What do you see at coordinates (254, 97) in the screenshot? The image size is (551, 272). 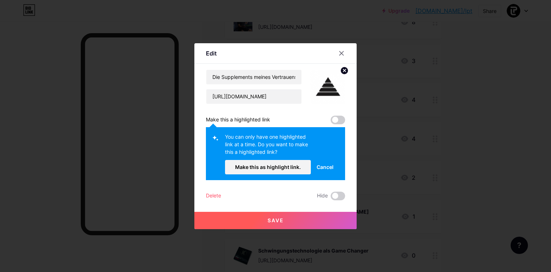 I see `input: URL` at bounding box center [254, 97].